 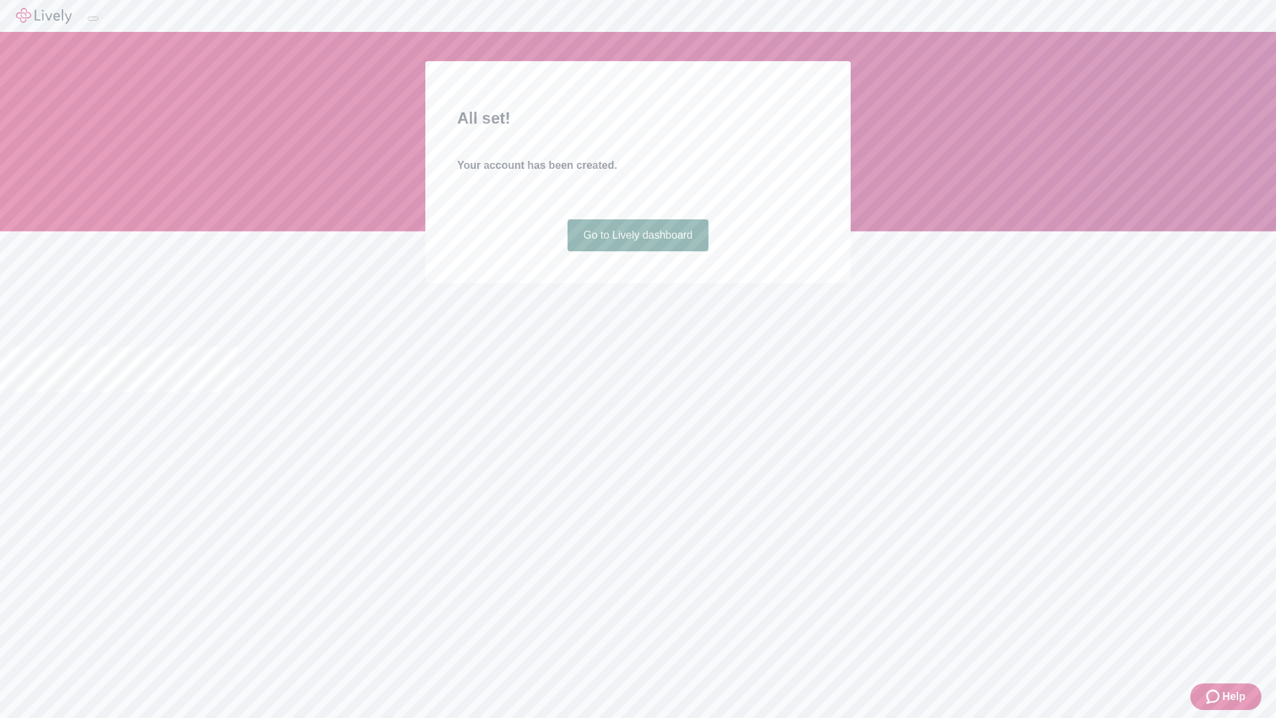 I want to click on h4: Your account has been created., so click(x=638, y=165).